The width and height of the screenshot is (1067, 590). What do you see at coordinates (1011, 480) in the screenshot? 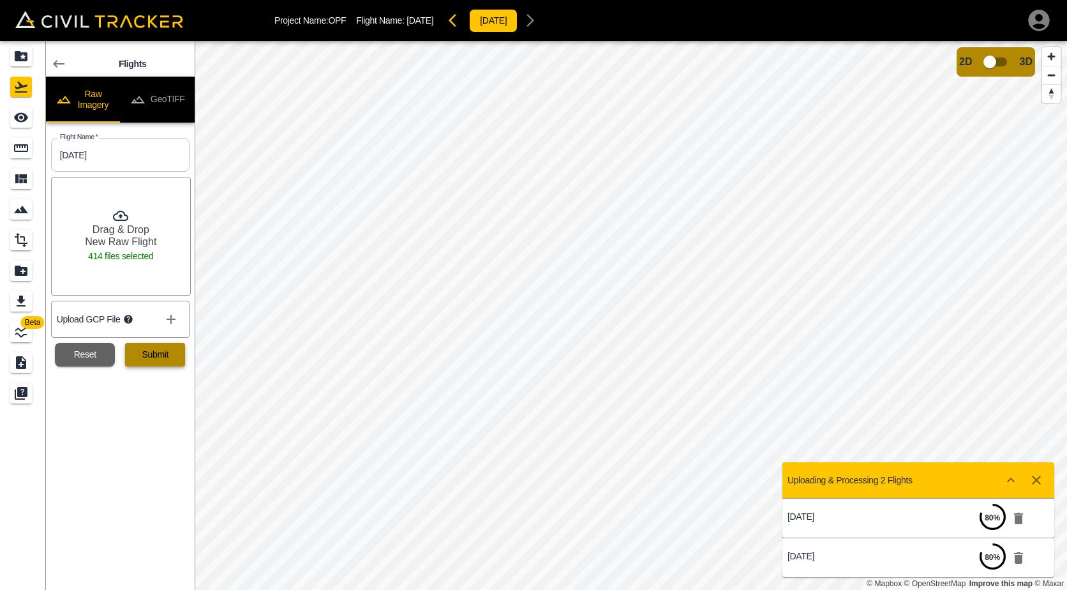
I see `button: Show more` at bounding box center [1011, 480].